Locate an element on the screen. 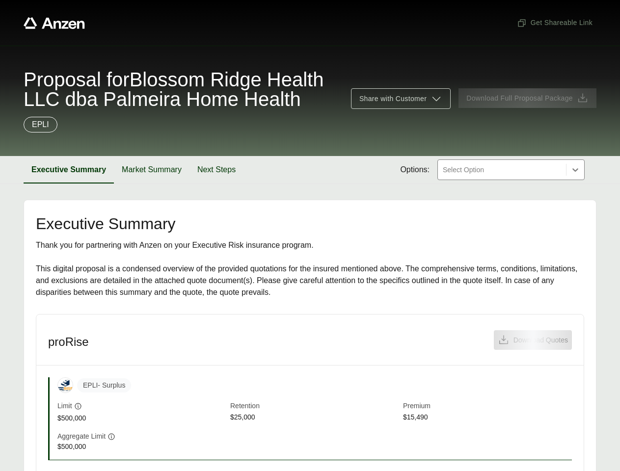 The width and height of the screenshot is (620, 471). button: Get Shareable Link is located at coordinates (555, 23).